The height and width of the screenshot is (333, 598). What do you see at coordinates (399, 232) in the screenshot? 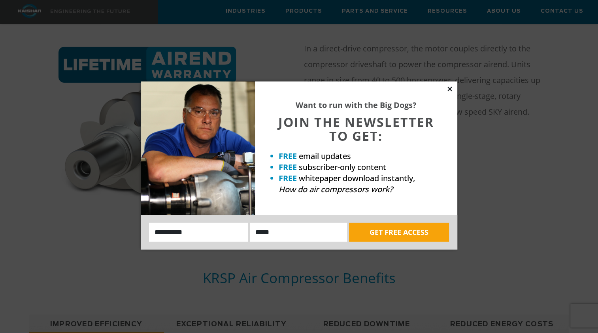
I see `button: GET FREE ACCESS` at bounding box center [399, 232].